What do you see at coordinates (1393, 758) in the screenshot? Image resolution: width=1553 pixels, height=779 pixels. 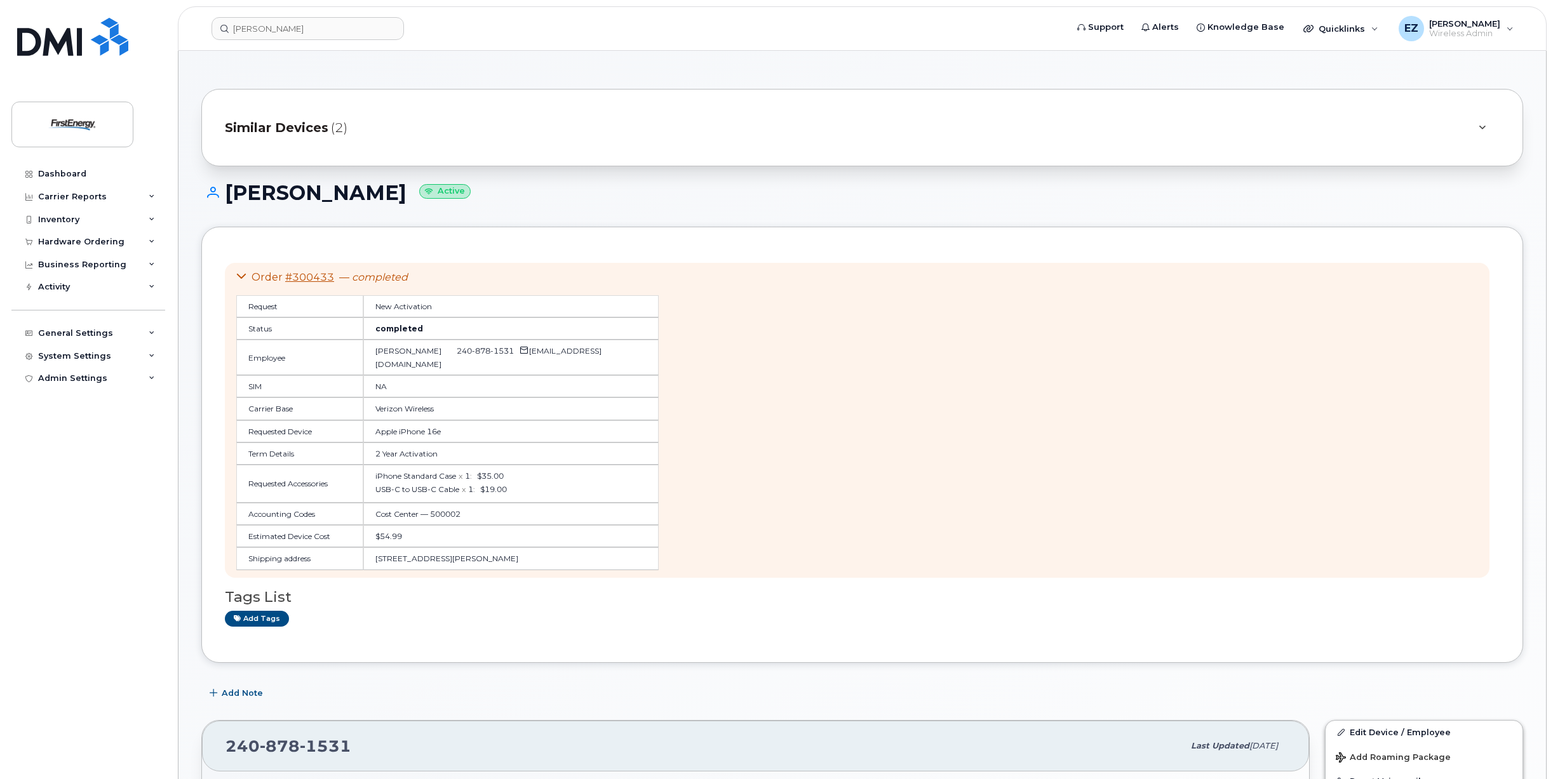 I see `span: Add Roaming Package` at bounding box center [1393, 758].